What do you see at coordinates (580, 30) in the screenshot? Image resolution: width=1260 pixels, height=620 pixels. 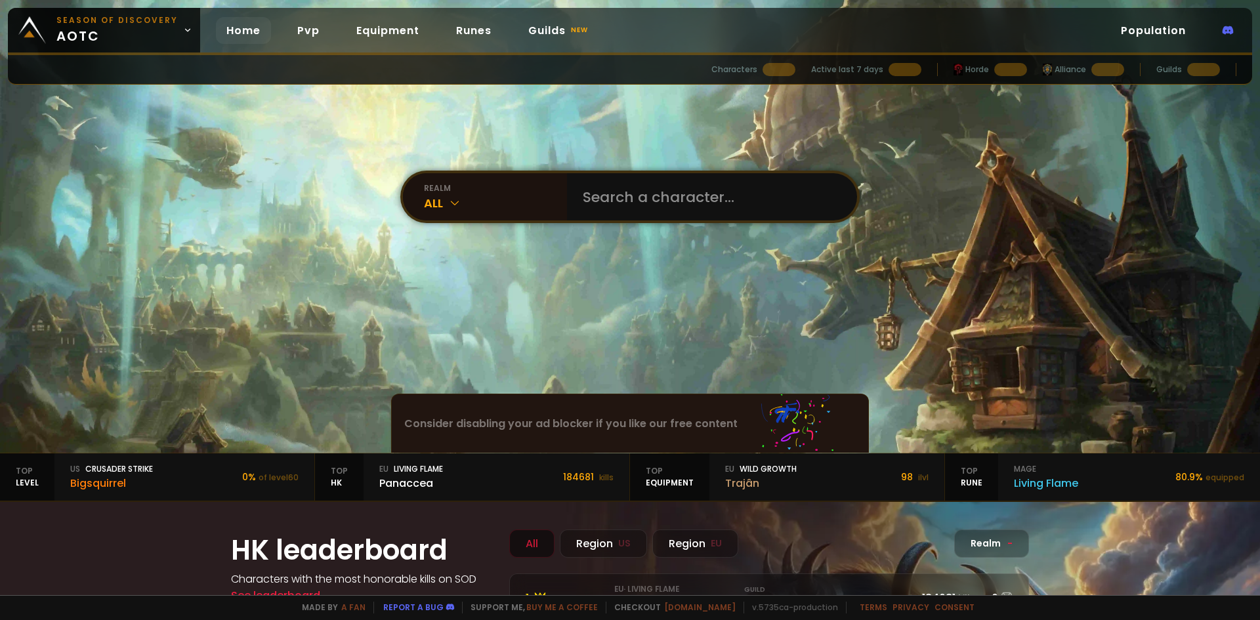 I see `small: new` at bounding box center [580, 30].